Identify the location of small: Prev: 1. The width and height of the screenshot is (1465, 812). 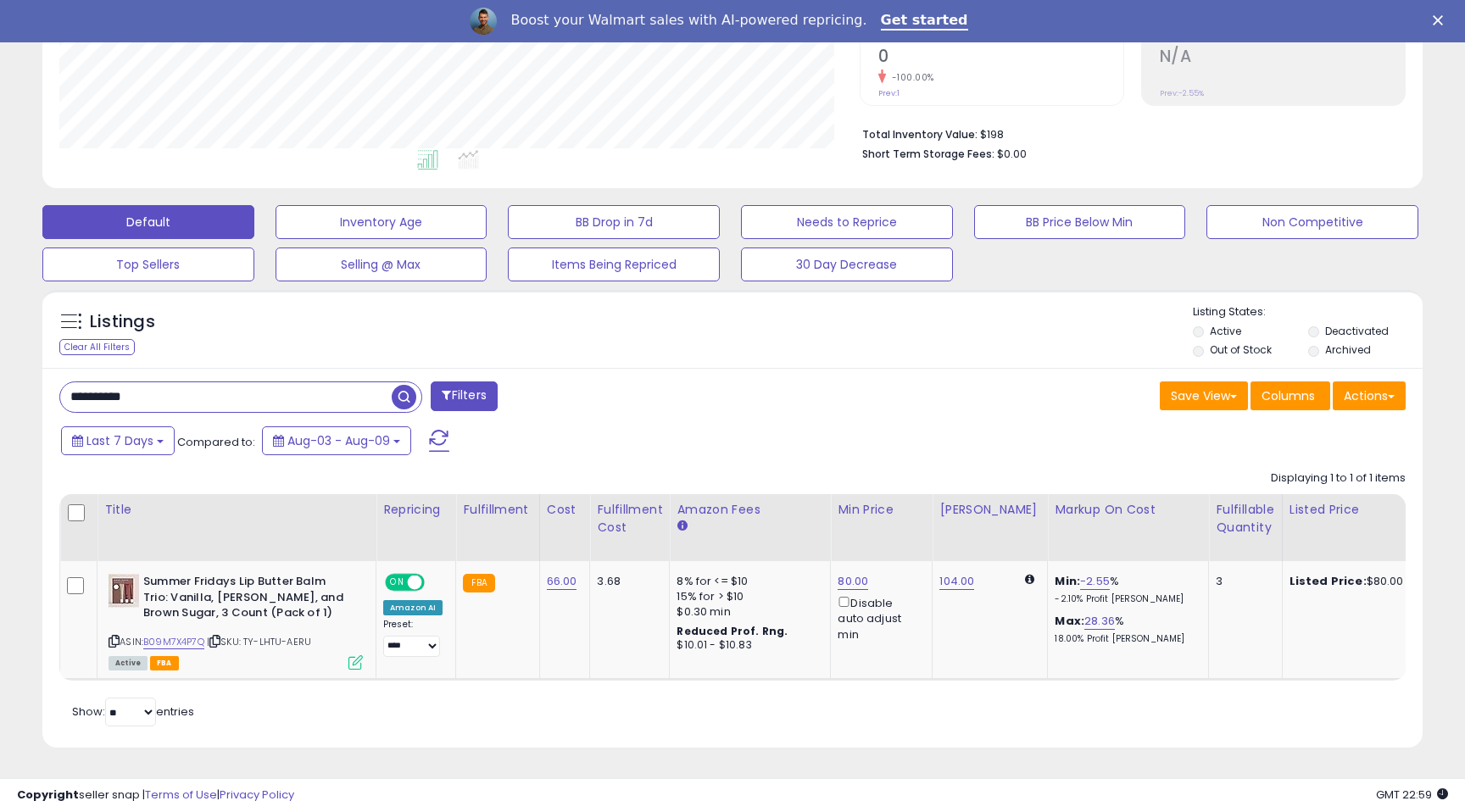
(888, 93).